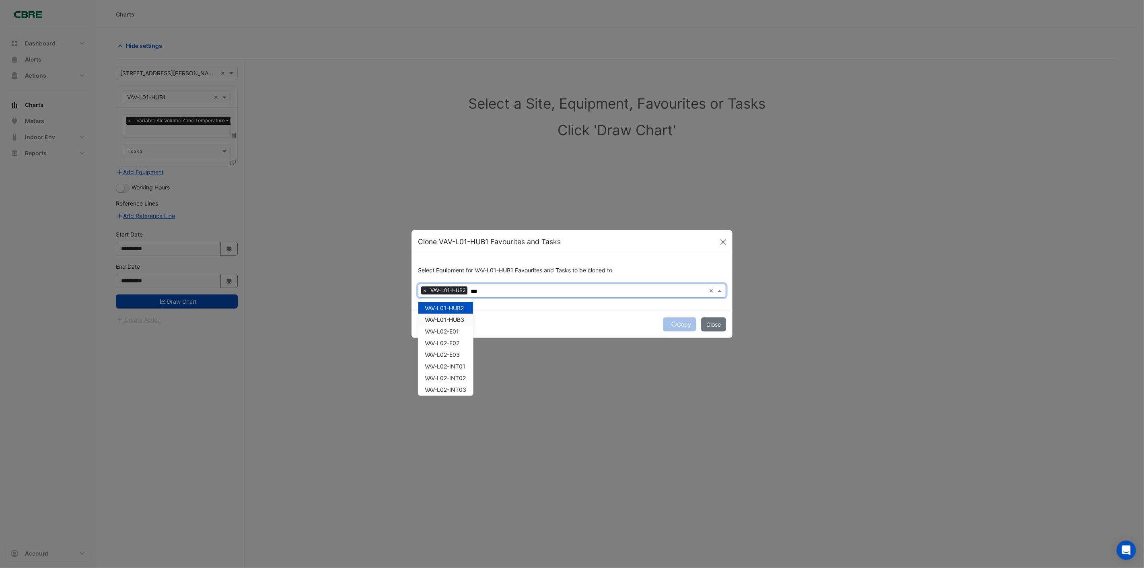  Describe the element at coordinates (442, 331) in the screenshot. I see `span: VAV-L02-E01` at that location.